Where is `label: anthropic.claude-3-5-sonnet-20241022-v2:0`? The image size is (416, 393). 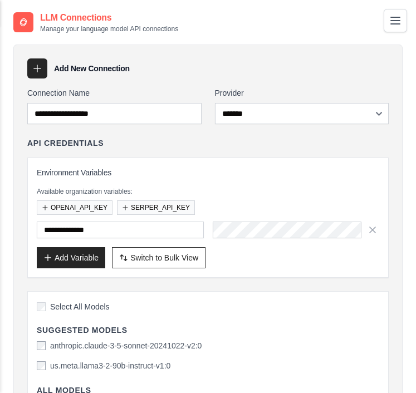
label: anthropic.claude-3-5-sonnet-20241022-v2:0 is located at coordinates (126, 346).